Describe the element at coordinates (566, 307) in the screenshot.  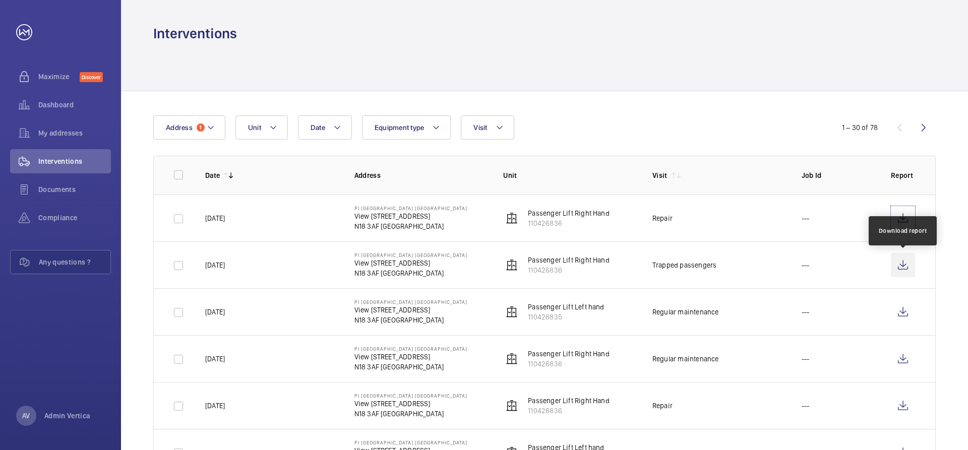
I see `p: Passenger Lift Left hand` at that location.